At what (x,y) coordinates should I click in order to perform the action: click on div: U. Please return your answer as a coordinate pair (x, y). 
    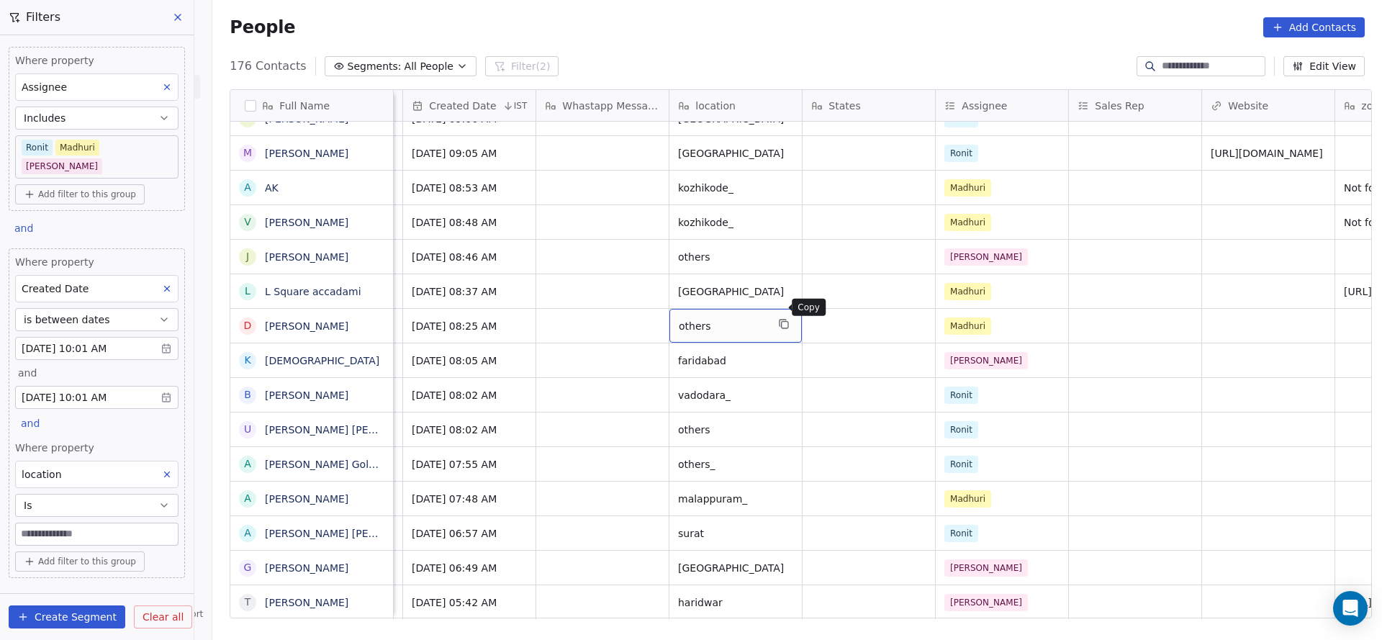
    Looking at the image, I should click on (248, 429).